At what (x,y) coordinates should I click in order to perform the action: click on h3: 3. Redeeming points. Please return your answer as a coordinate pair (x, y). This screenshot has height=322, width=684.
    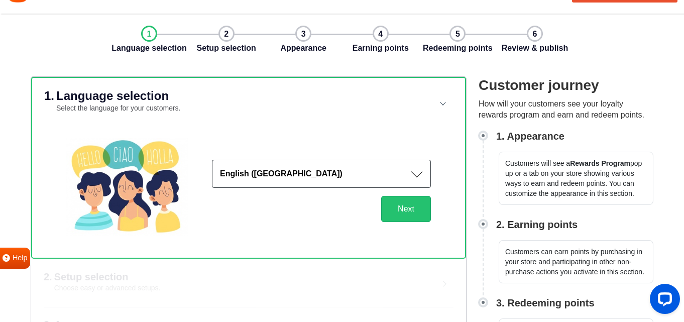
    Looking at the image, I should click on (545, 303).